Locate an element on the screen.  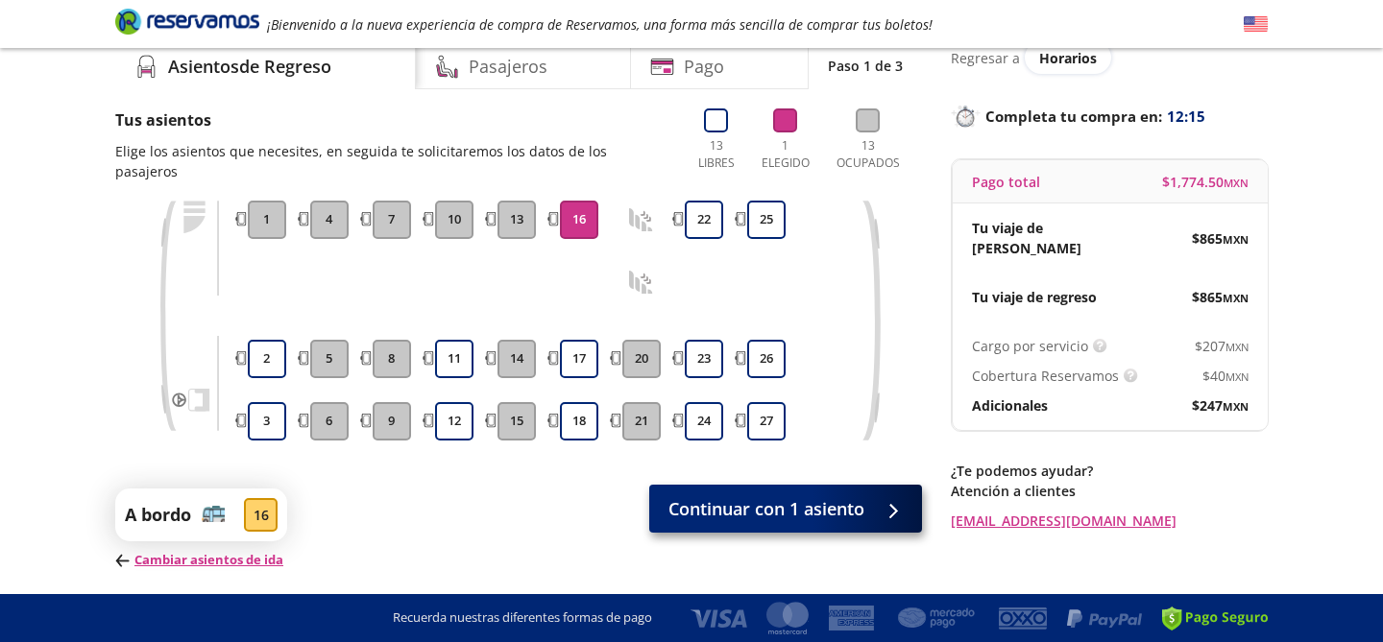
button: 8 is located at coordinates (392, 359).